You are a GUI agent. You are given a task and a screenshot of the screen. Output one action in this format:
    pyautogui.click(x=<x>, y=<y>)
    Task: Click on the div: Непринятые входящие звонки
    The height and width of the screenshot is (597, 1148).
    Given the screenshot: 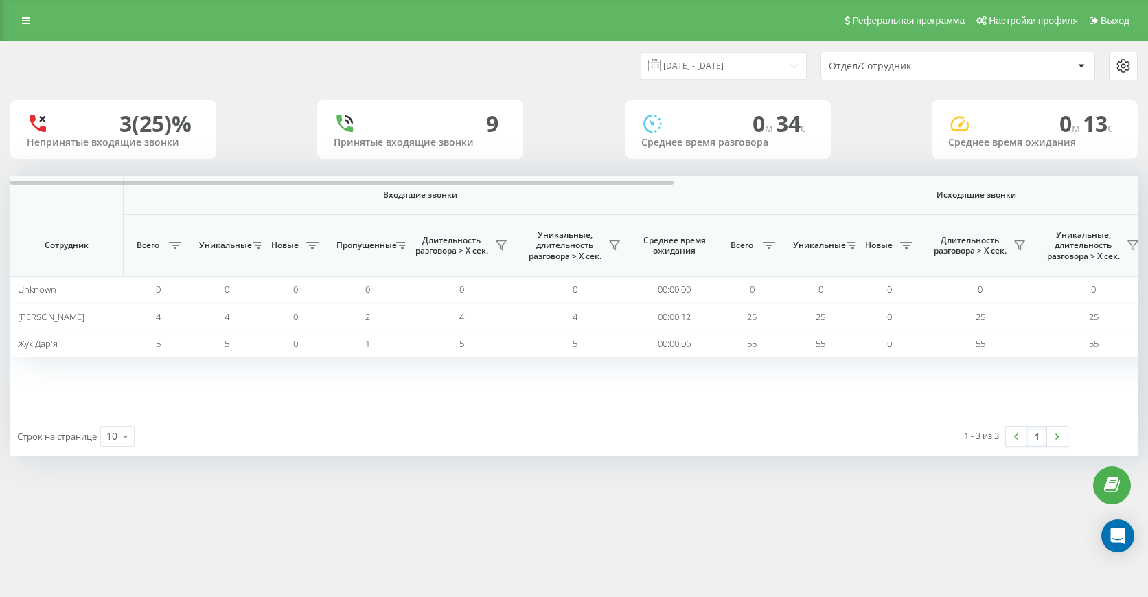 What is the action you would take?
    pyautogui.click(x=113, y=142)
    